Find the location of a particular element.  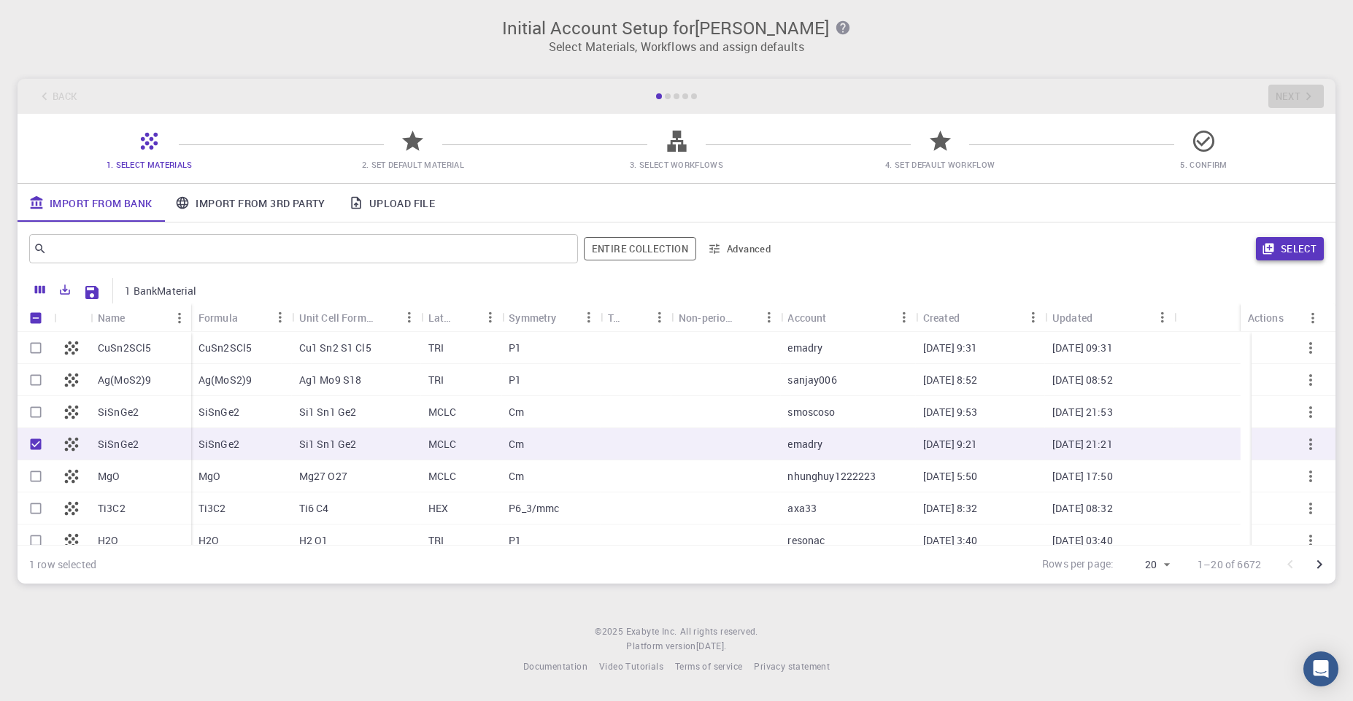

div: Formula is located at coordinates (242, 318).